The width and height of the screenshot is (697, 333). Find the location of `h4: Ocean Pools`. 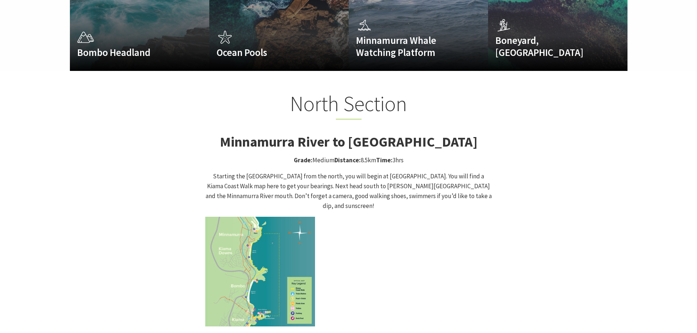

h4: Ocean Pools is located at coordinates (269, 52).